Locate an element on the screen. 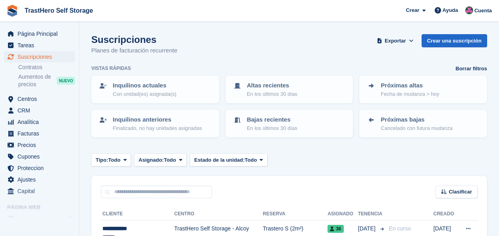  a: Aumentos de precios NUEVO is located at coordinates (46, 81).